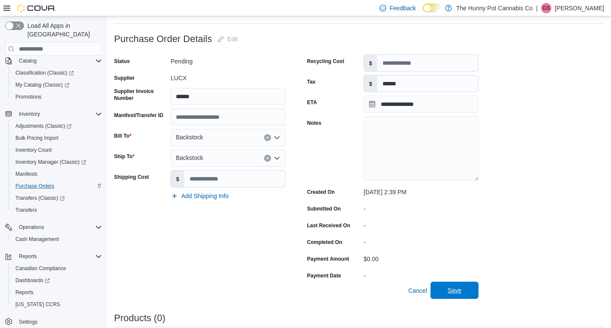 Image resolution: width=611 pixels, height=328 pixels. I want to click on button: Cash Management, so click(57, 239).